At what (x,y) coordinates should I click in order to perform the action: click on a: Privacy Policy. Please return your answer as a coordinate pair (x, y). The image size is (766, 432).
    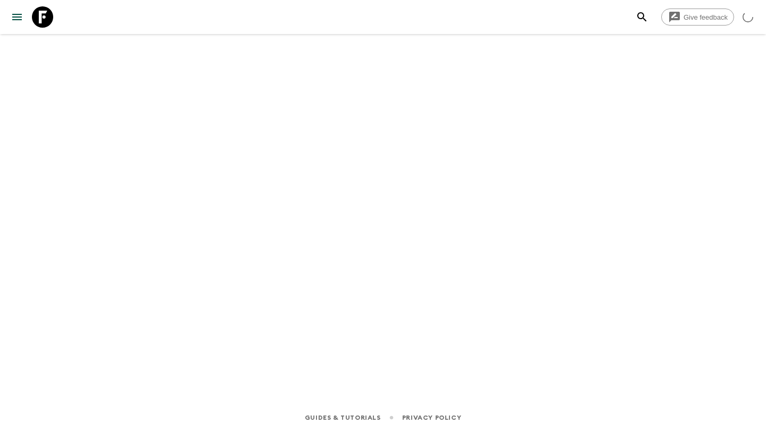
    Looking at the image, I should click on (432, 418).